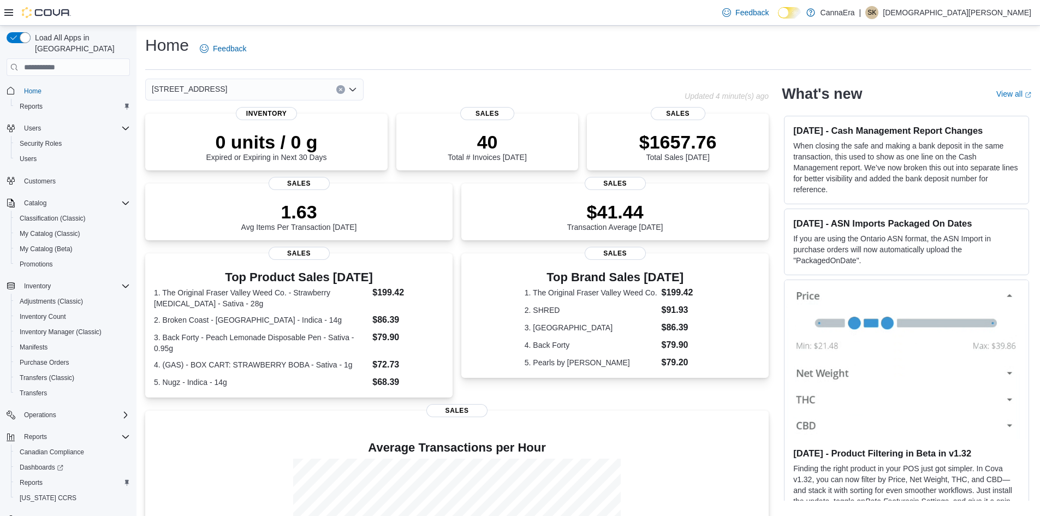  Describe the element at coordinates (46, 249) in the screenshot. I see `a: My Catalog (Beta)` at that location.